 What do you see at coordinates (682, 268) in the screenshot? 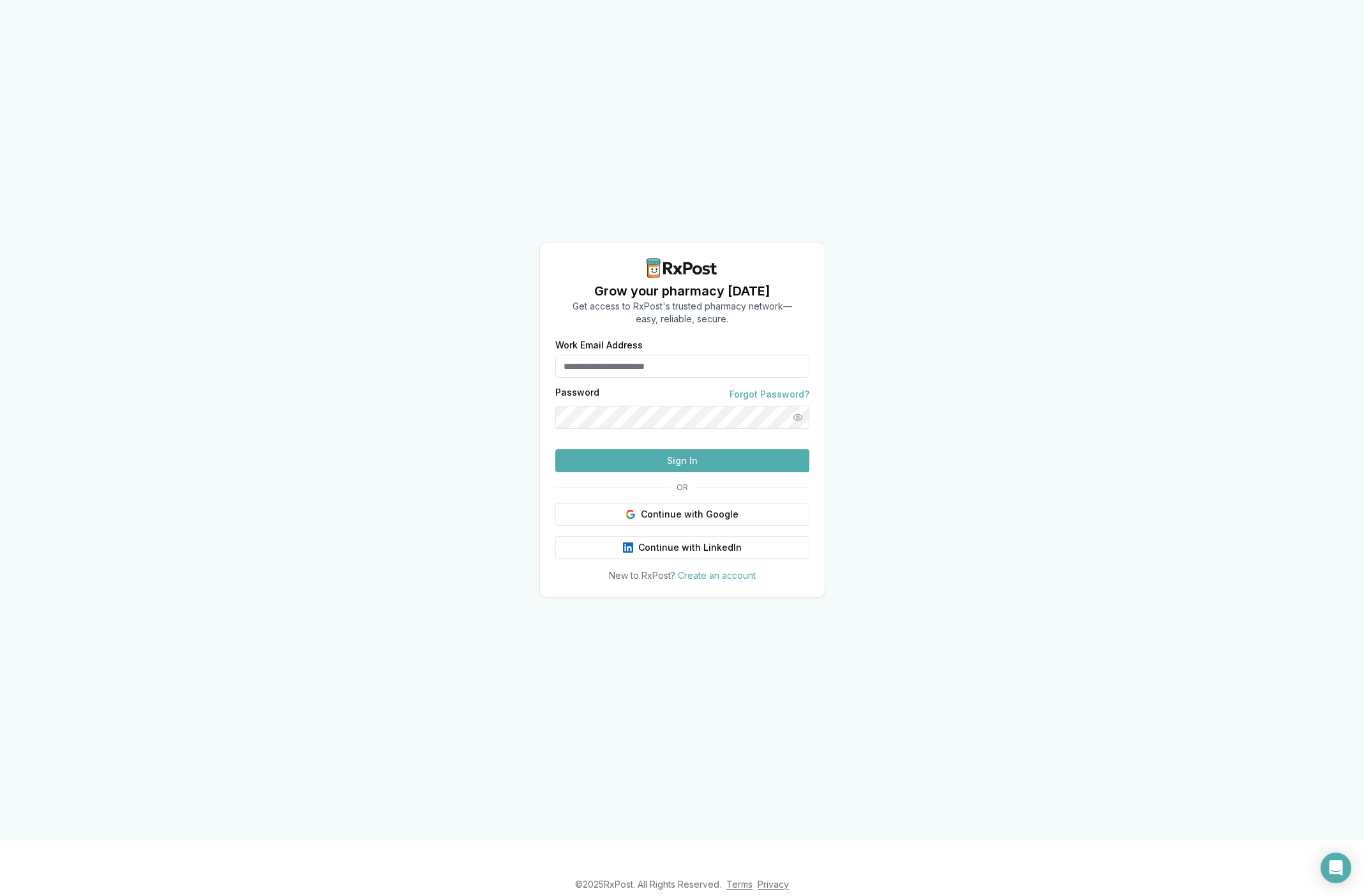
I see `img: RxPost Logo` at bounding box center [682, 268].